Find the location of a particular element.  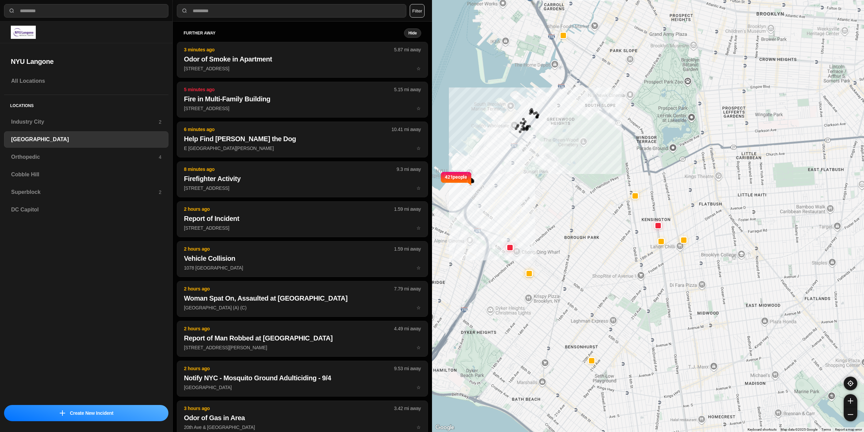

p: 3 hours ago is located at coordinates (289, 408).